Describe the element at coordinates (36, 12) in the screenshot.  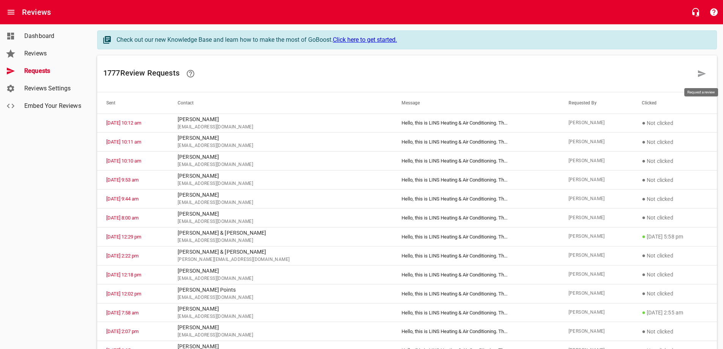
I see `h6: Reviews` at that location.